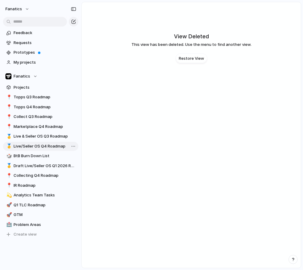 The width and height of the screenshot is (303, 270). I want to click on span: Requests, so click(45, 43).